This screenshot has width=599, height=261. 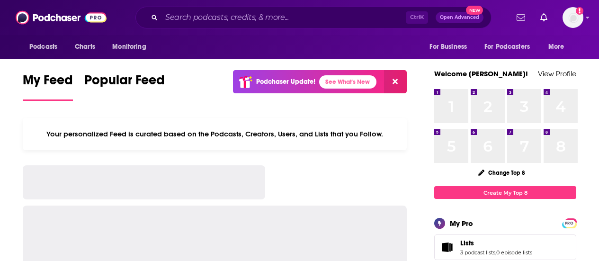 What do you see at coordinates (461, 223) in the screenshot?
I see `div: My Pro` at bounding box center [461, 223].